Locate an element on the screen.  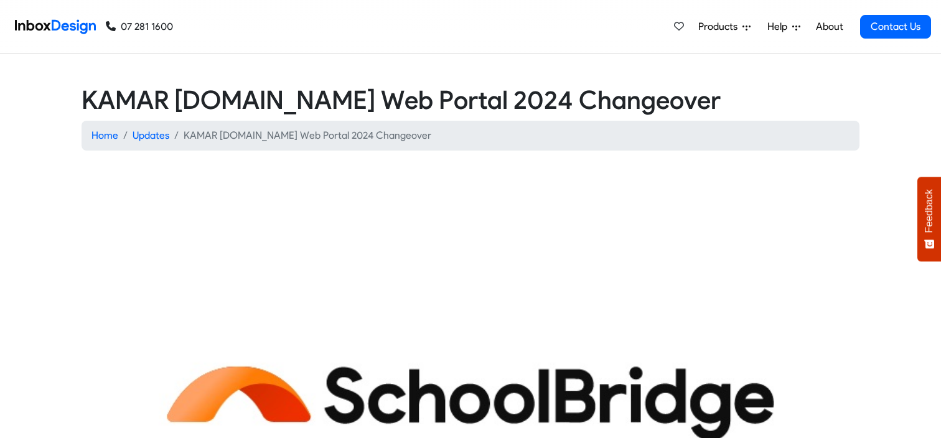
a: Help is located at coordinates (784, 27).